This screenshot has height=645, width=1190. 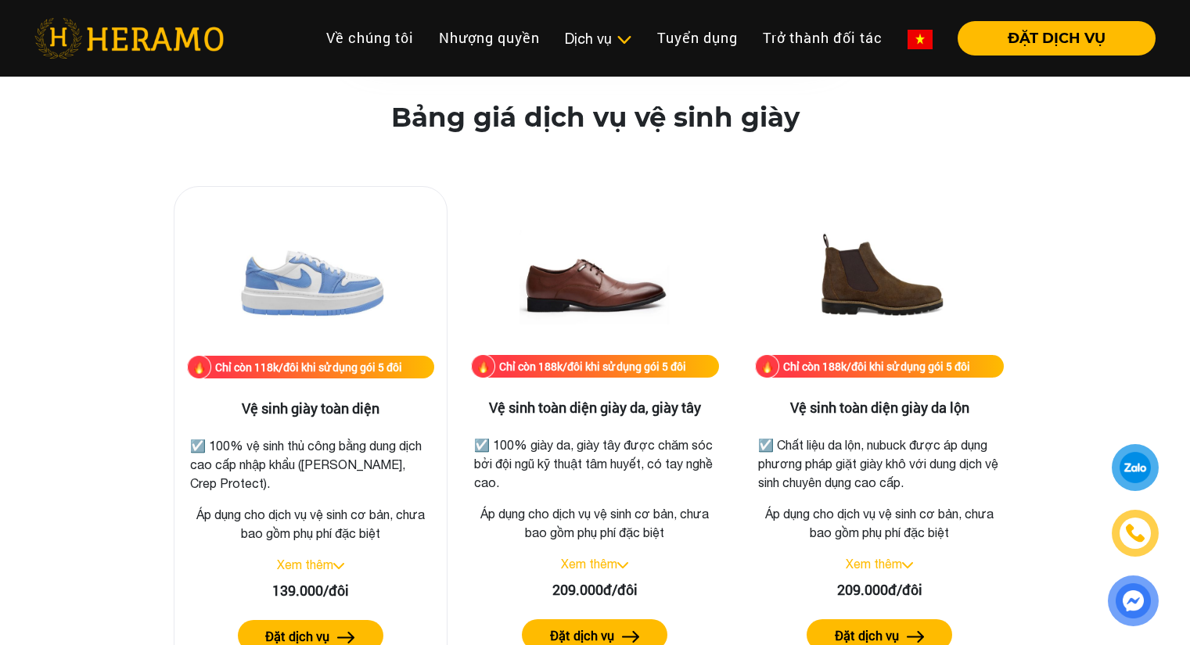 I want to click on a: Tuyển dụng, so click(x=697, y=38).